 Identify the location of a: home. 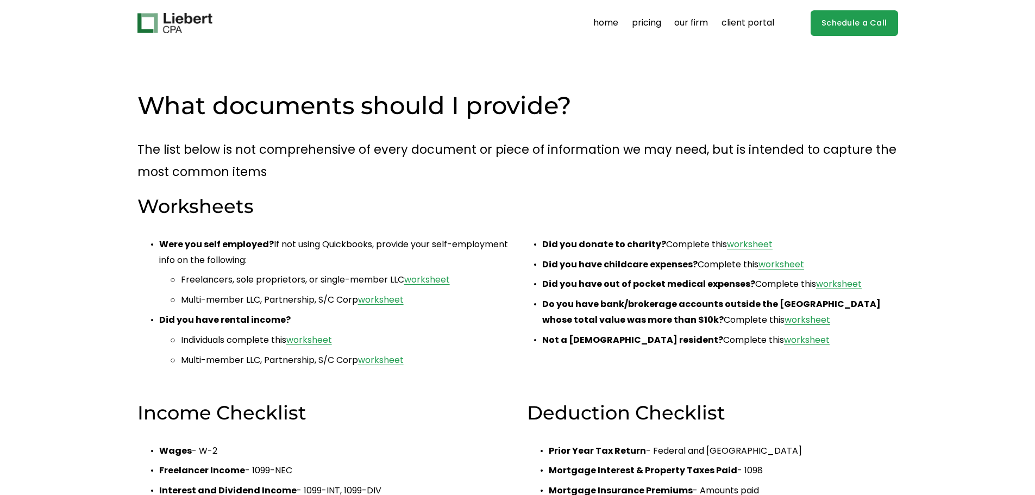
(606, 23).